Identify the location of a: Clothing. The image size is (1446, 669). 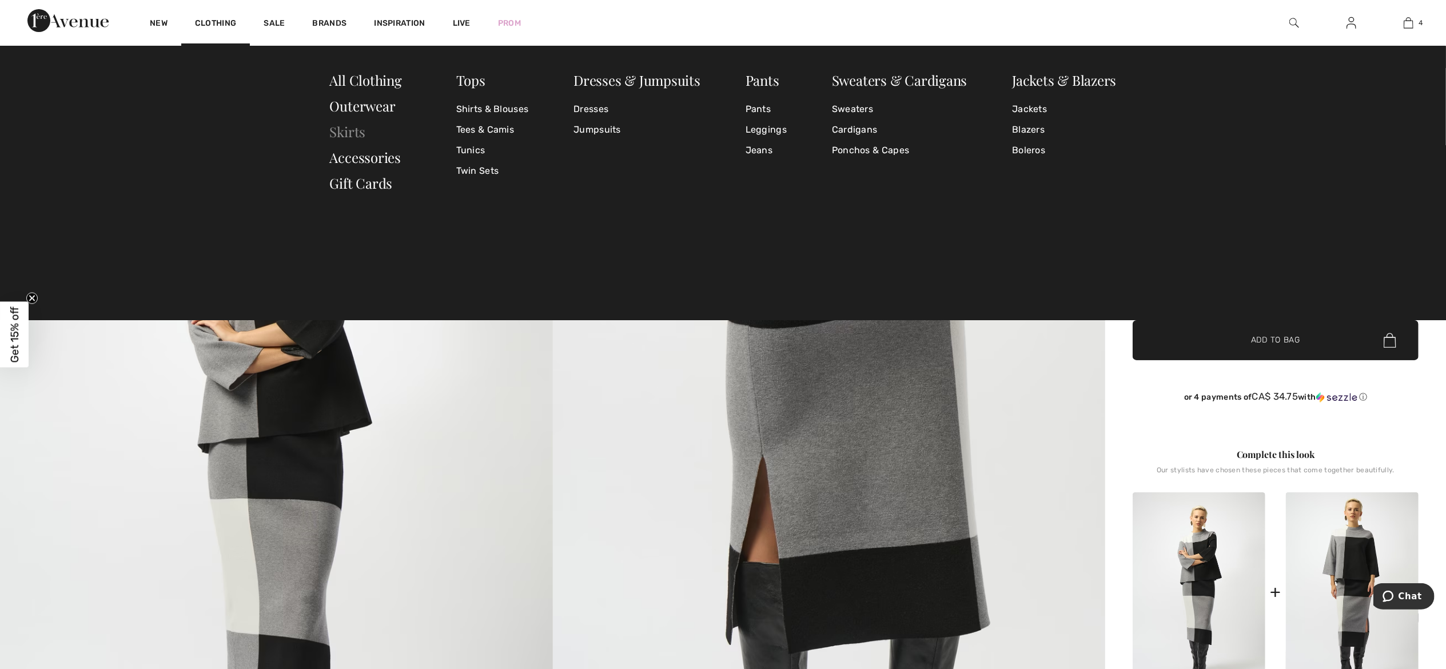
(216, 24).